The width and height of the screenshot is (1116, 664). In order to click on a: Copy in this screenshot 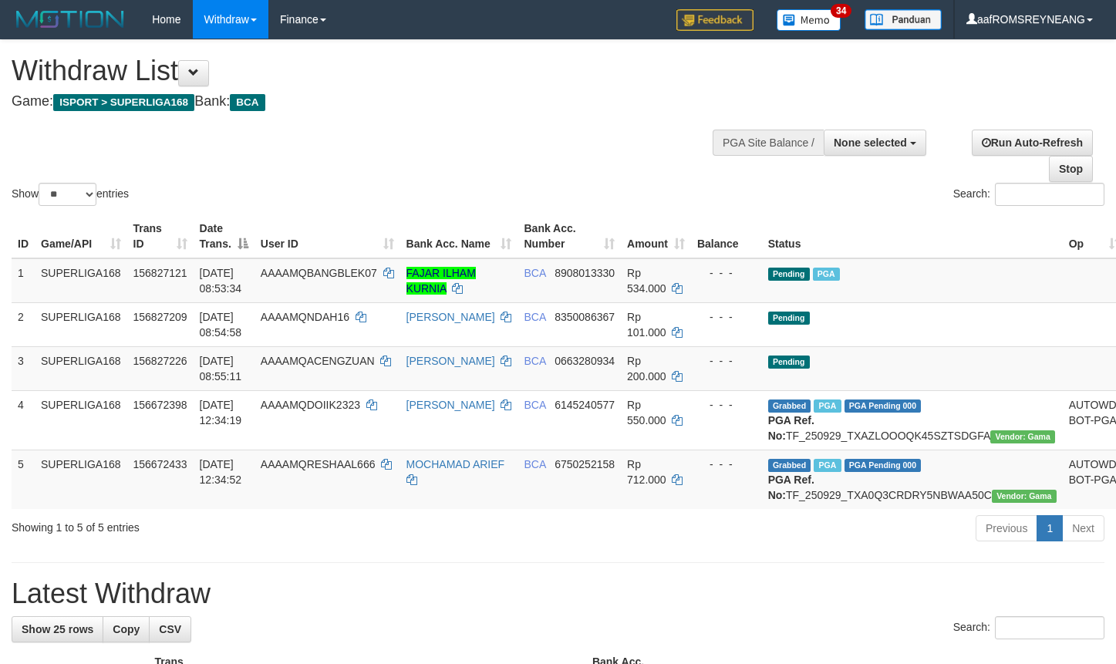, I will do `click(126, 629)`.